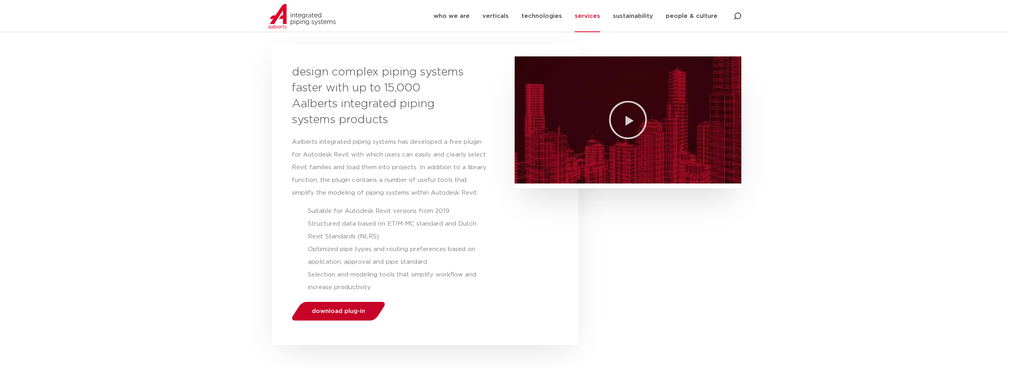 The image size is (1009, 367). What do you see at coordinates (397, 256) in the screenshot?
I see `li: Optimized pipe types and routing preferences based on application, approval and pipe standard` at bounding box center [397, 256].